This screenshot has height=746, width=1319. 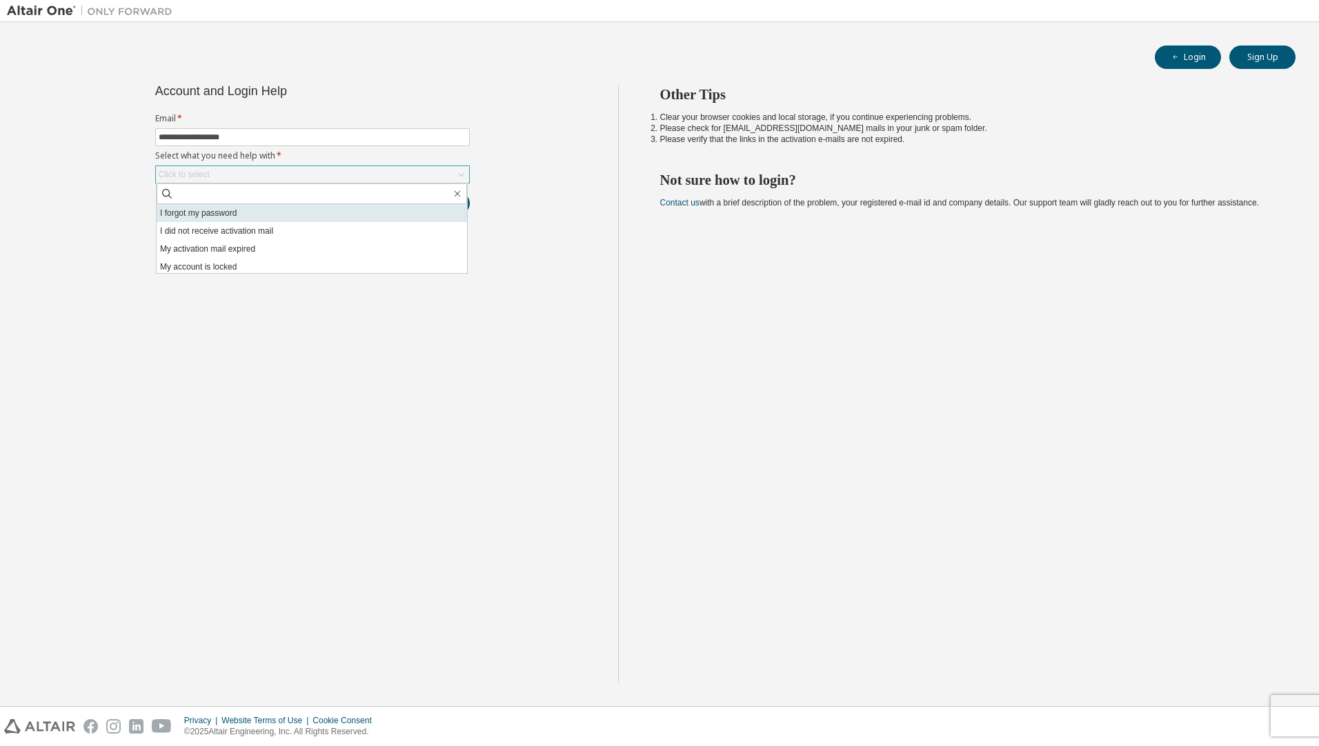 I want to click on img: youtube.svg, so click(x=161, y=726).